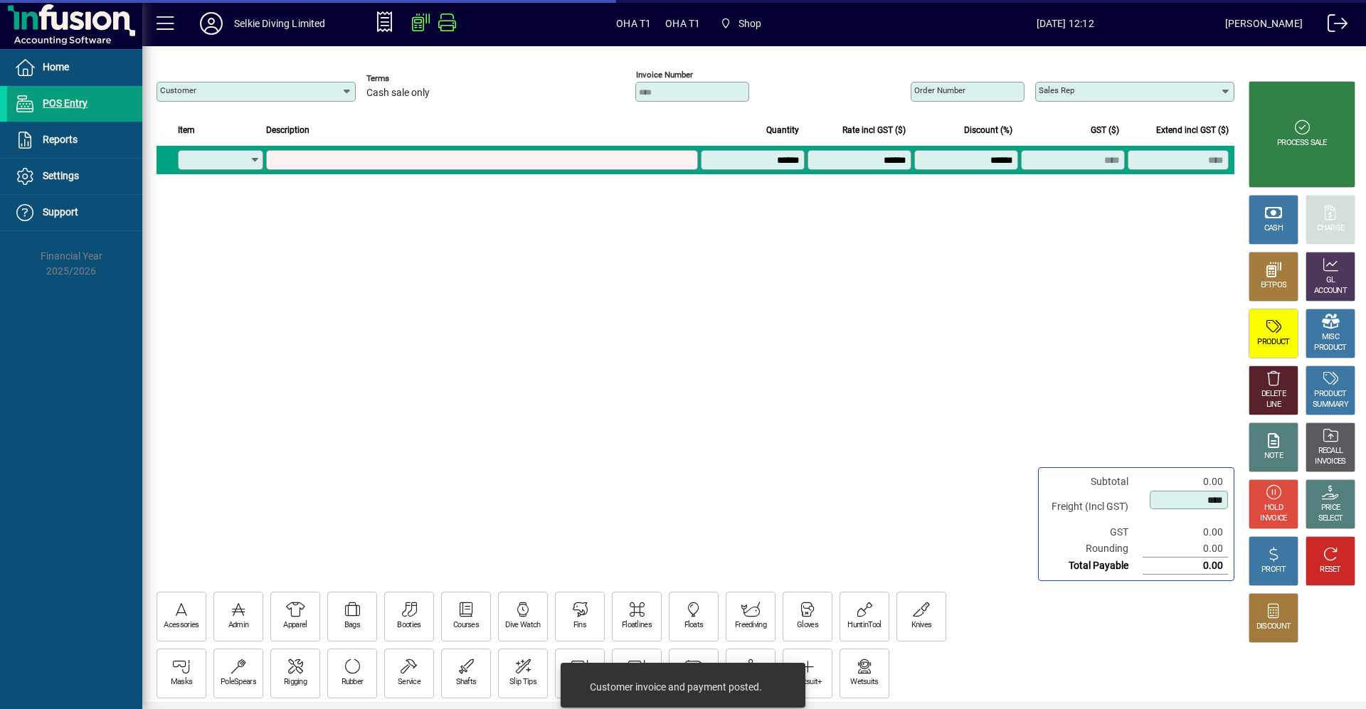  I want to click on div: RESET, so click(1330, 570).